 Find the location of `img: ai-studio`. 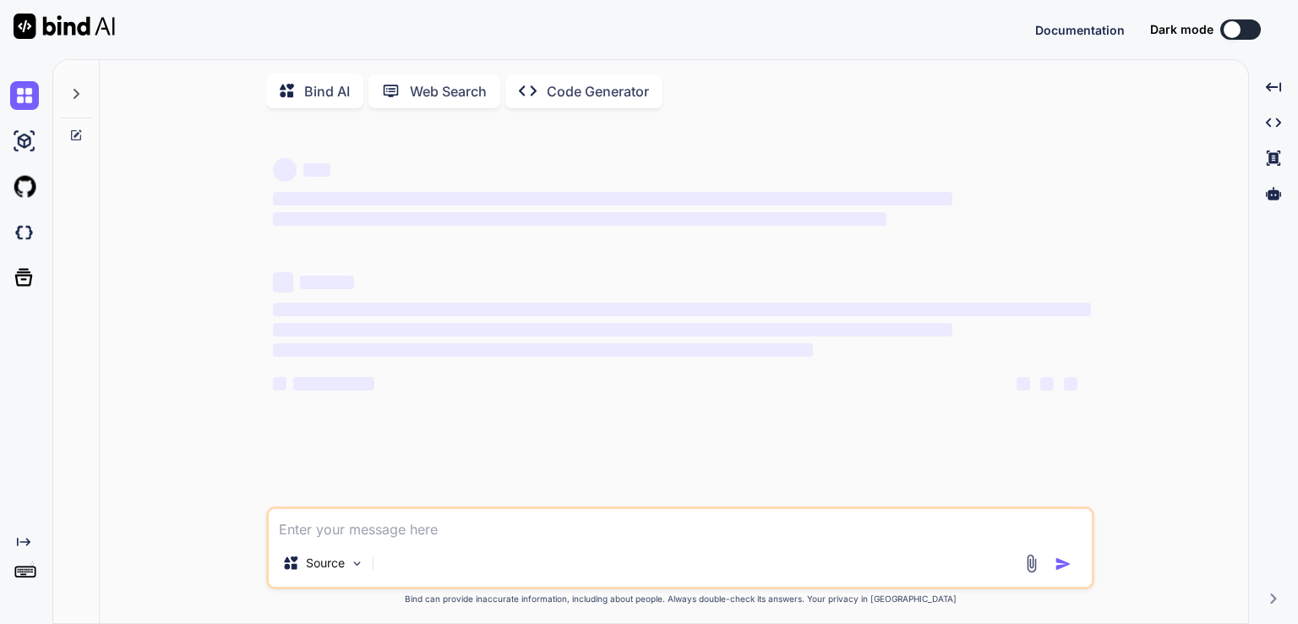

img: ai-studio is located at coordinates (25, 141).